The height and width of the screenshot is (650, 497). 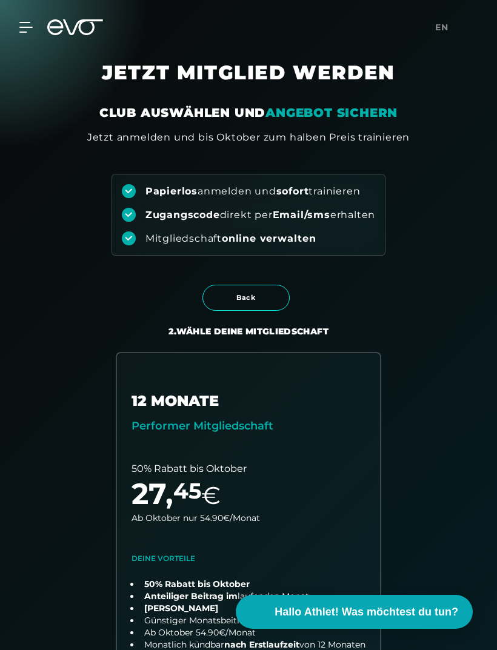 What do you see at coordinates (301, 214) in the screenshot?
I see `strong: Email/sms` at bounding box center [301, 214].